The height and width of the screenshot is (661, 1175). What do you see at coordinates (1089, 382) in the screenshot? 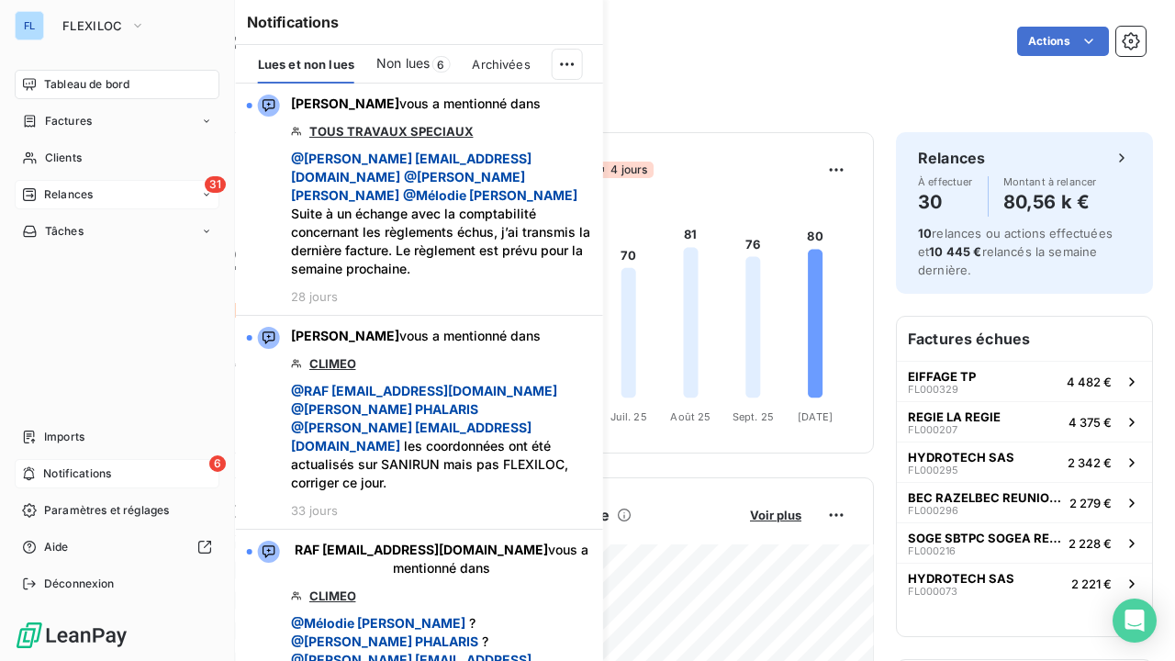
I see `span: 4 482 €` at bounding box center [1089, 382].